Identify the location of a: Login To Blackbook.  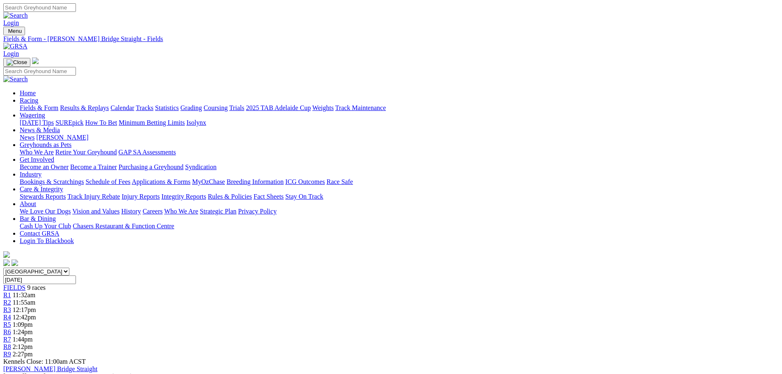
(47, 241).